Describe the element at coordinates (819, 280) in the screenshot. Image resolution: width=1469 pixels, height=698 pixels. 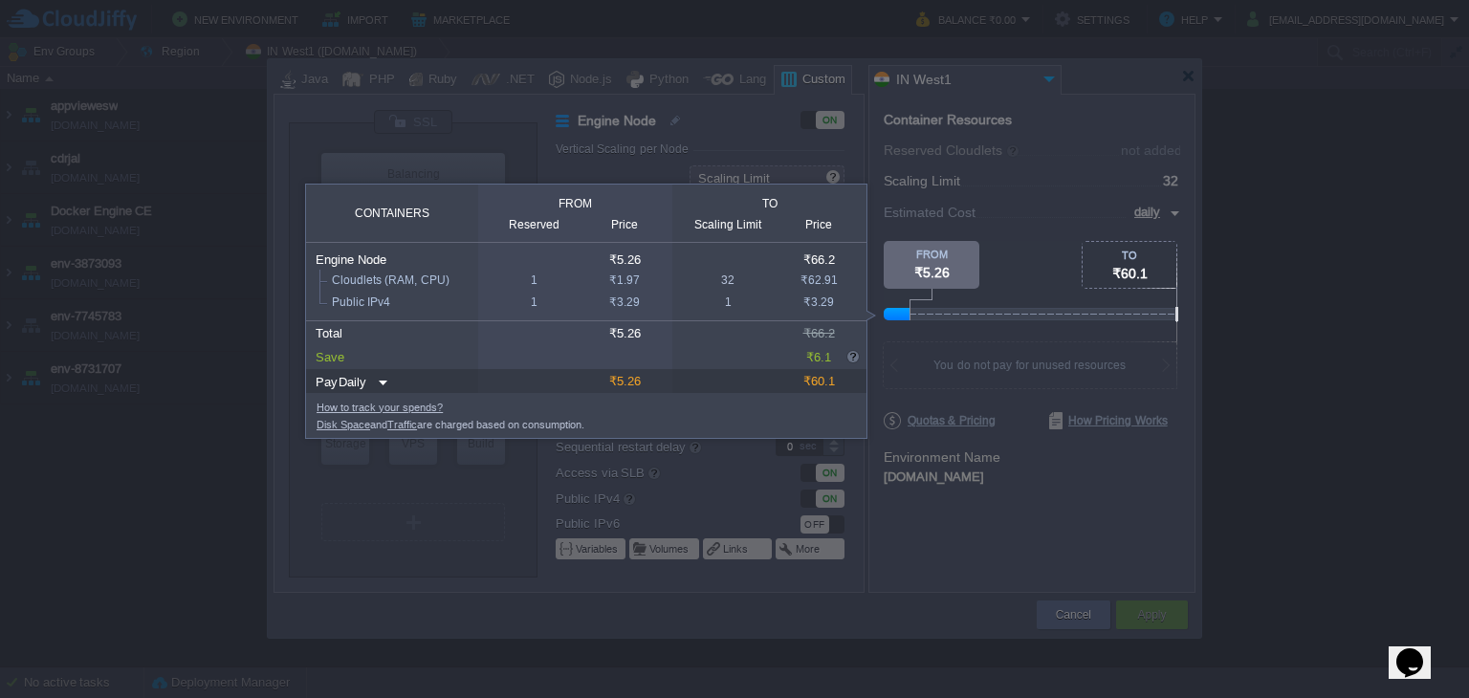
I see `div: ₹62.91` at that location.